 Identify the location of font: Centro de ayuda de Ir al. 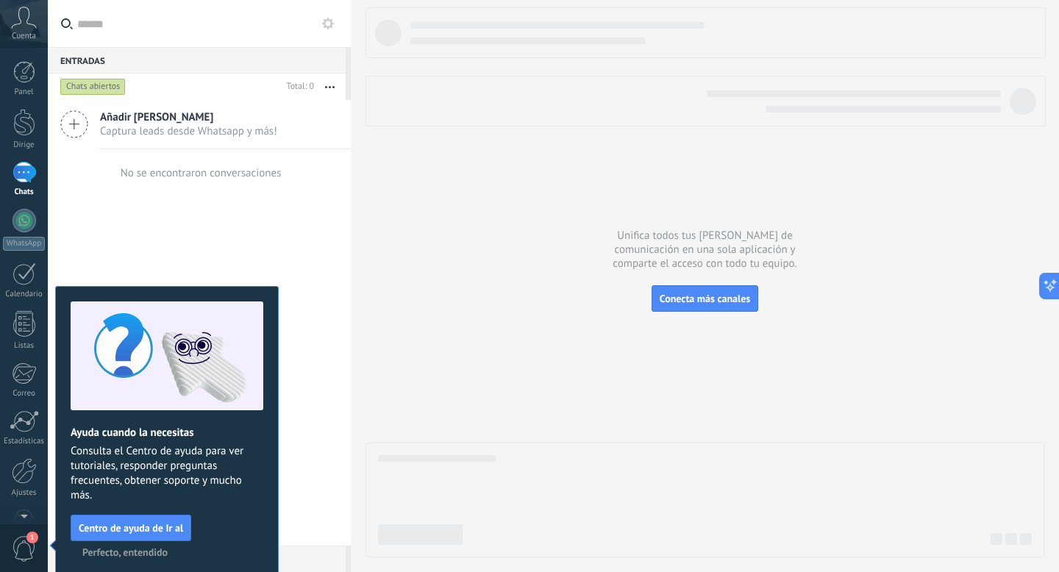
(131, 528).